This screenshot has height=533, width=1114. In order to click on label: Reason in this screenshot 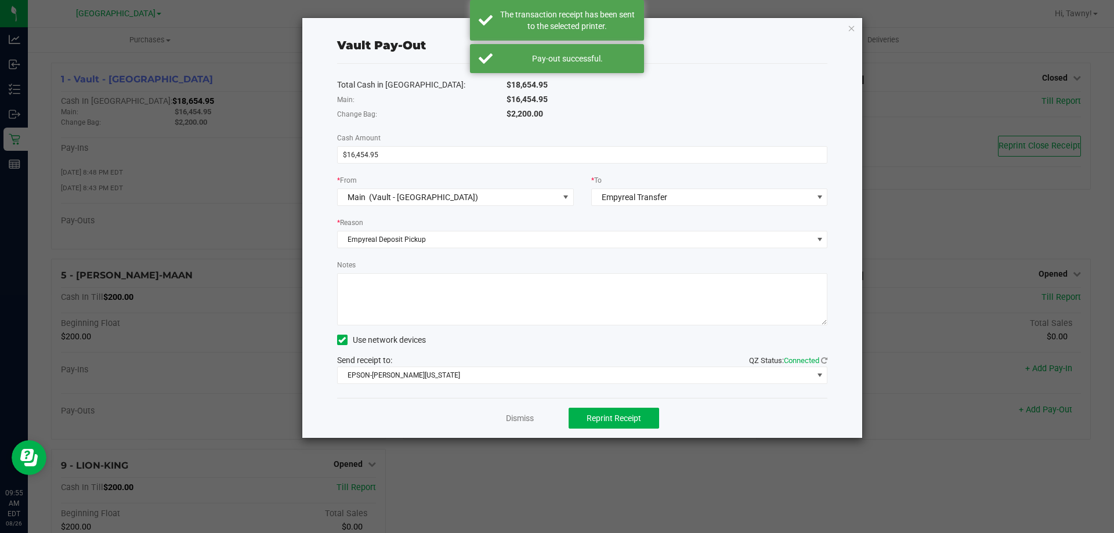, I will do `click(350, 223)`.